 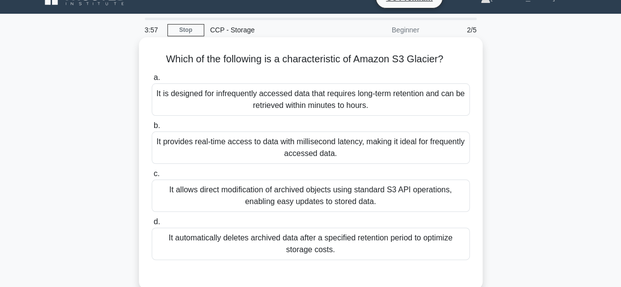 I want to click on div: It allows direct modification of archived objects using standard S3 API operations, enabling easy..., so click(x=311, y=196).